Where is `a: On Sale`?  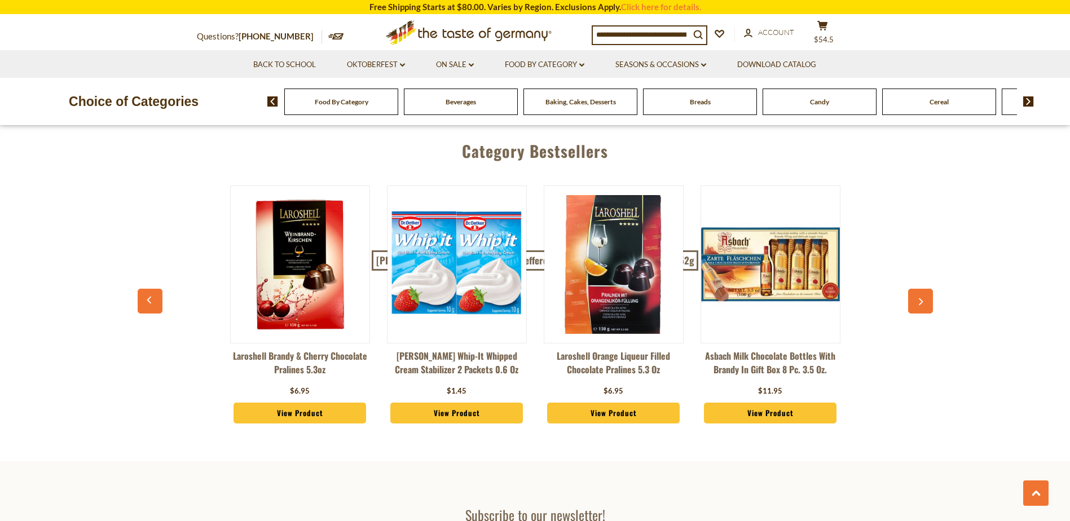 a: On Sale is located at coordinates (455, 65).